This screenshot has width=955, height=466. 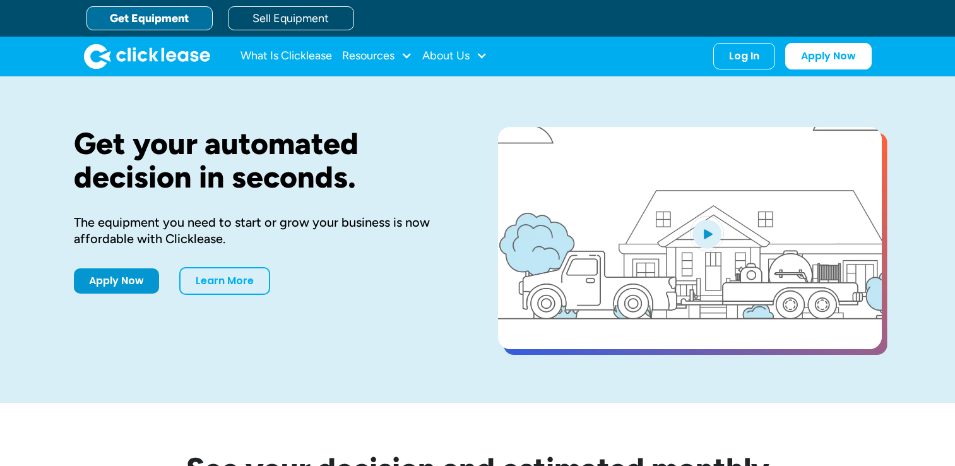 I want to click on img: Blue play button logo on a light blue circular background, so click(x=707, y=234).